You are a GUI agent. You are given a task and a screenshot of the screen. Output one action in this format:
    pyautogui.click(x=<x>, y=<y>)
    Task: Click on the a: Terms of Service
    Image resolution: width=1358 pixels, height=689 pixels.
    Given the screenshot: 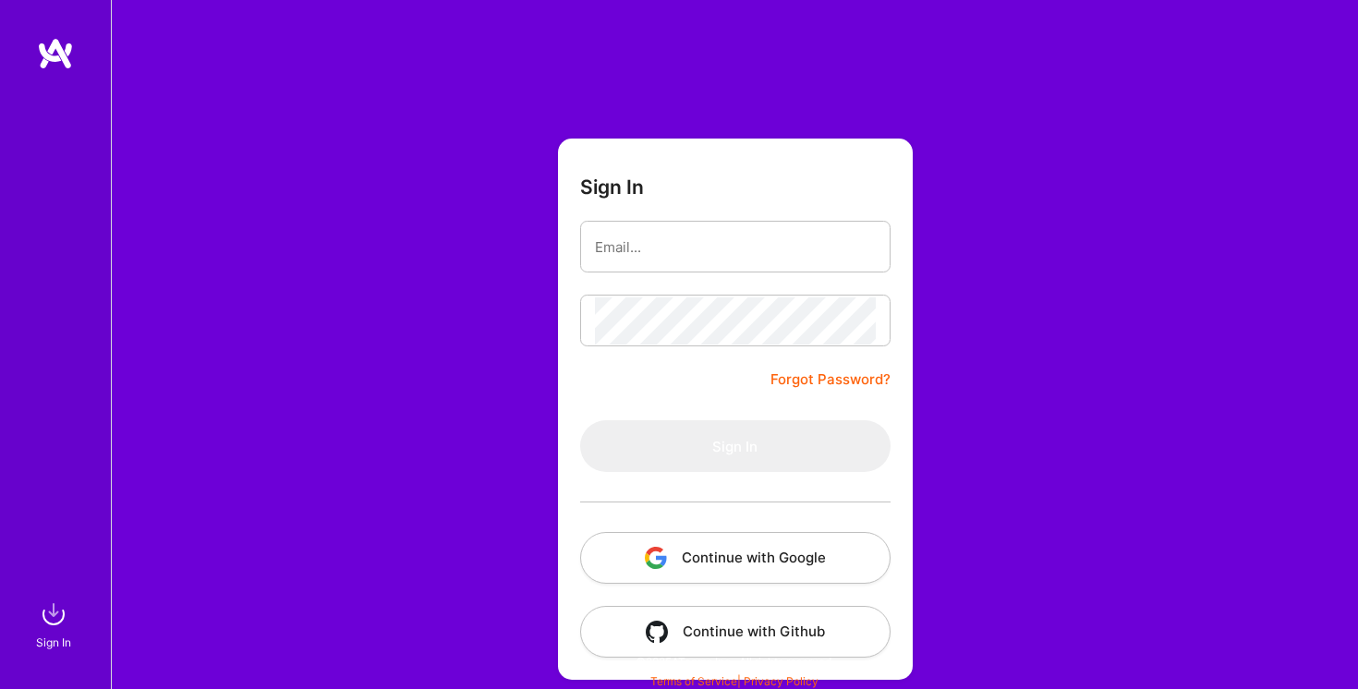 What is the action you would take?
    pyautogui.click(x=694, y=681)
    